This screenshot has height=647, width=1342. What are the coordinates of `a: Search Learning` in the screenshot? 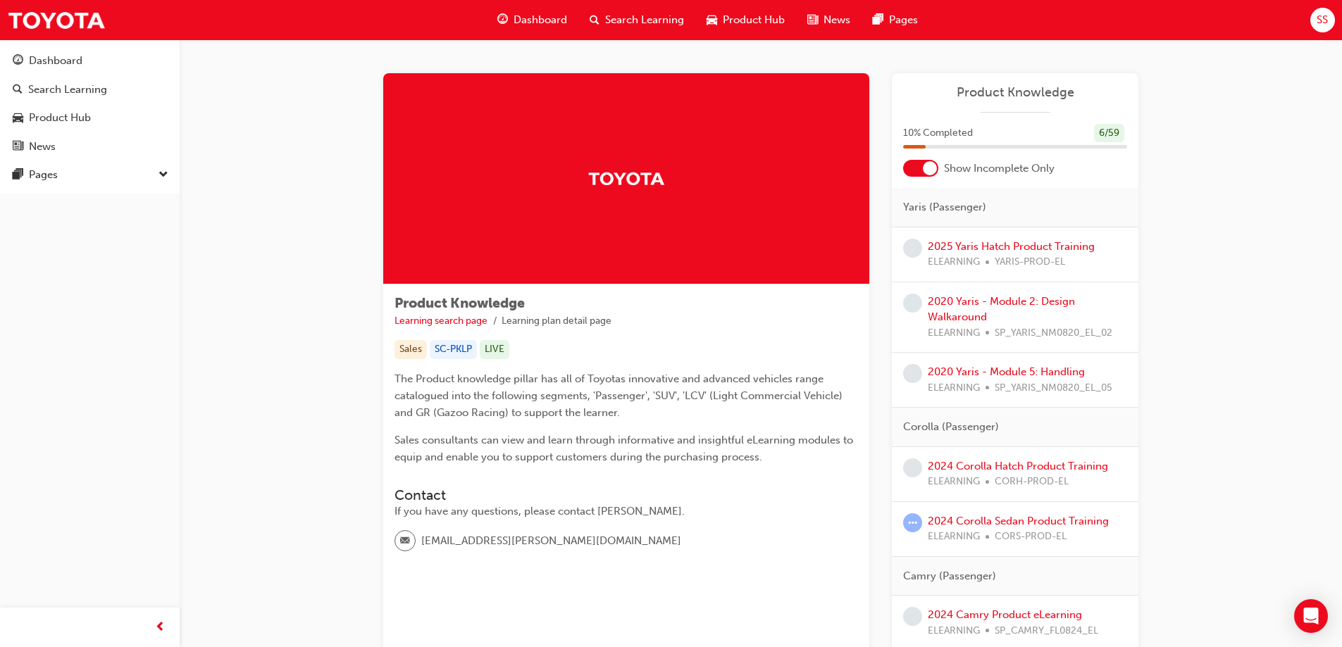 It's located at (89, 89).